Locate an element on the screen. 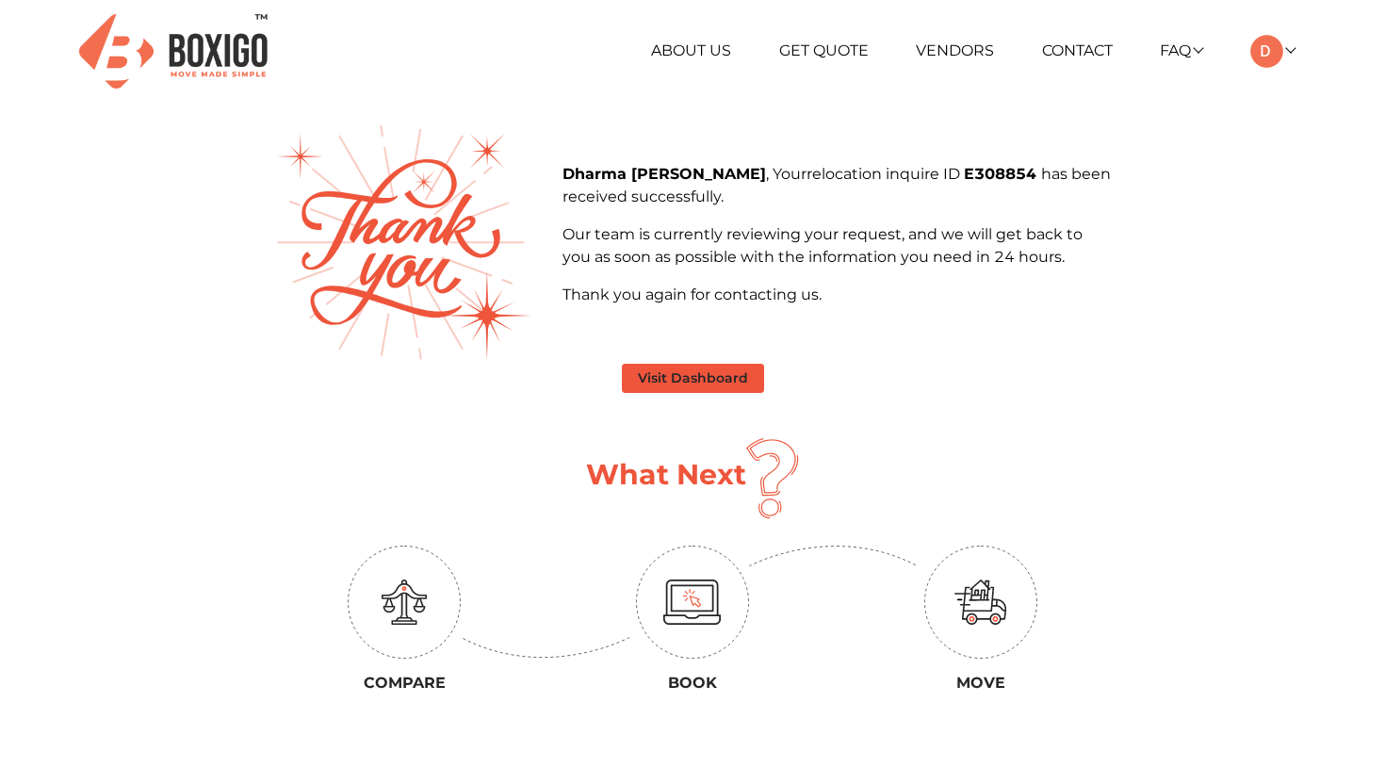  img: question is located at coordinates (772, 479).